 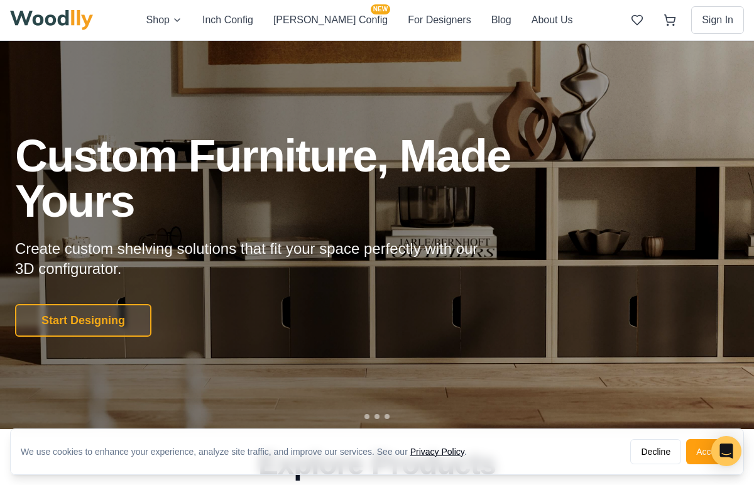 What do you see at coordinates (439, 20) in the screenshot?
I see `button: For Designers` at bounding box center [439, 20].